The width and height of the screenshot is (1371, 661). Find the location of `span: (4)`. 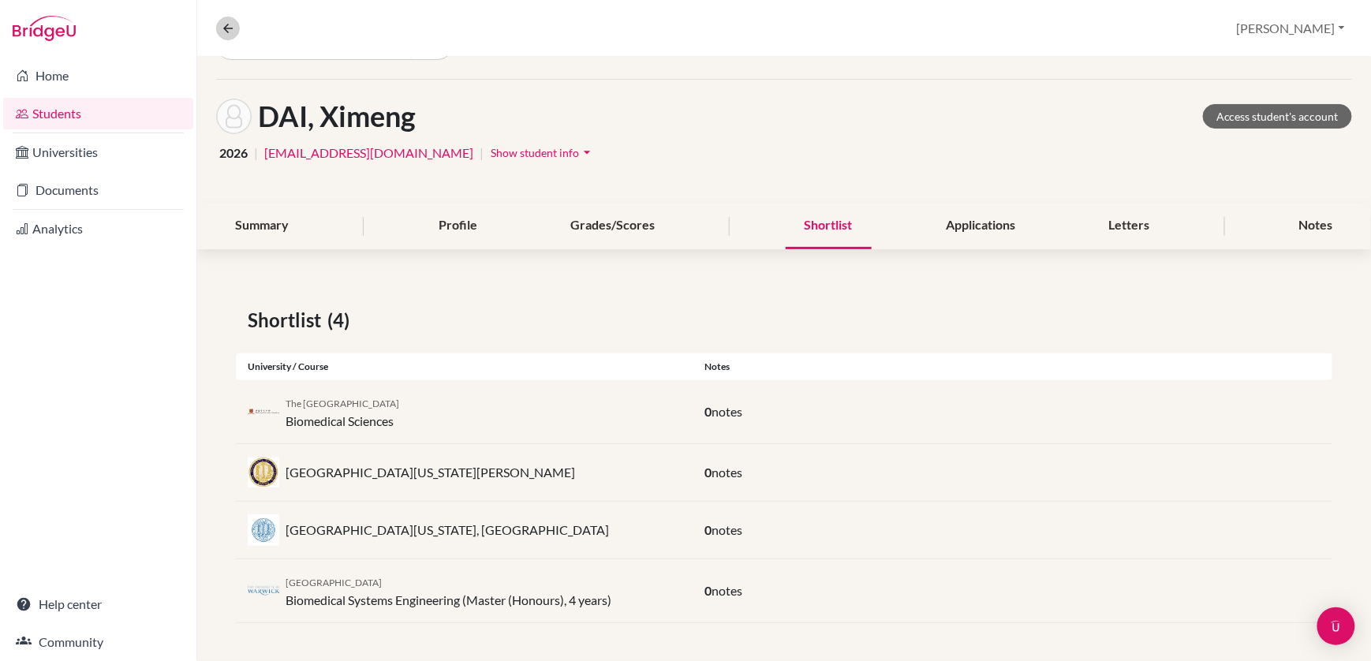

span: (4) is located at coordinates (342, 320).